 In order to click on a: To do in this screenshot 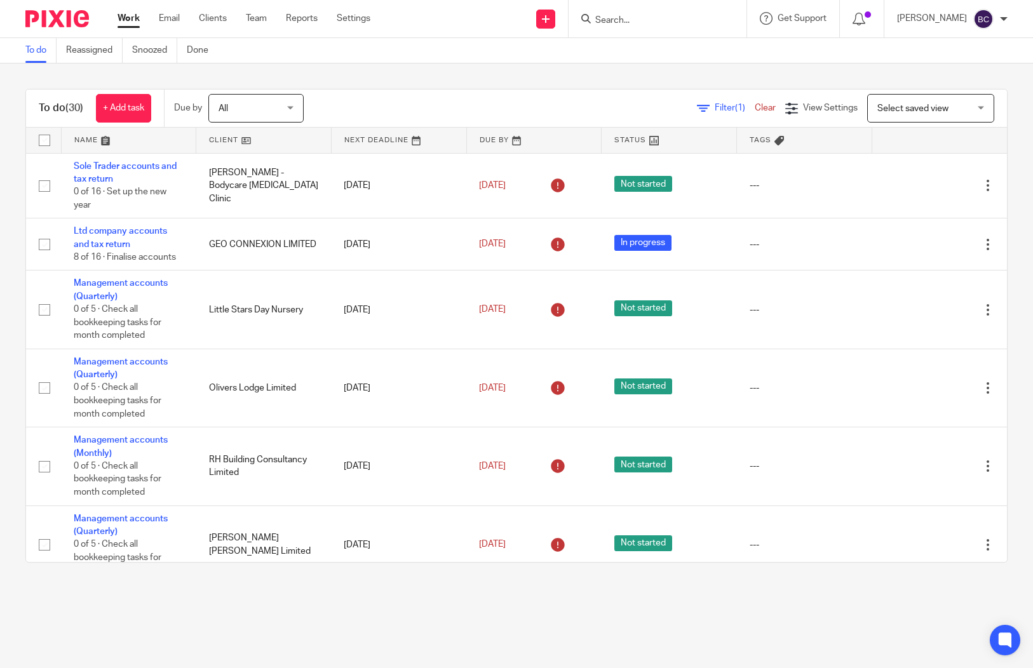, I will do `click(41, 50)`.